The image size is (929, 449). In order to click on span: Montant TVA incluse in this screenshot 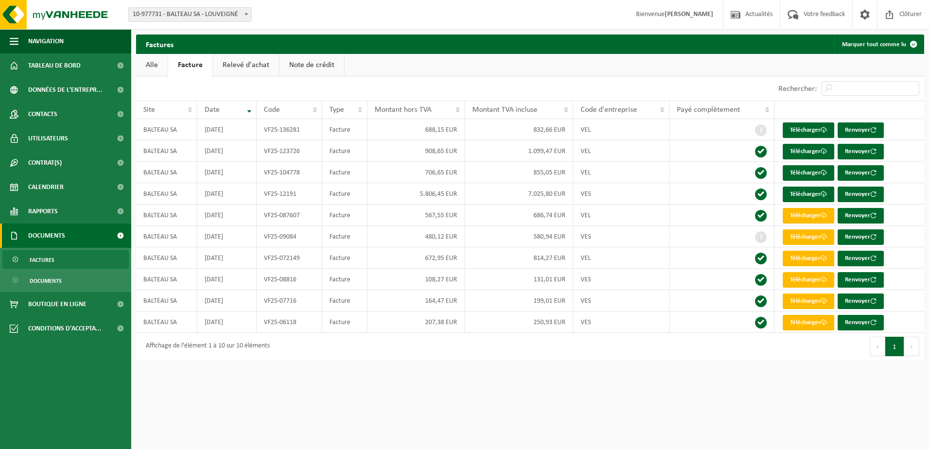, I will do `click(505, 110)`.